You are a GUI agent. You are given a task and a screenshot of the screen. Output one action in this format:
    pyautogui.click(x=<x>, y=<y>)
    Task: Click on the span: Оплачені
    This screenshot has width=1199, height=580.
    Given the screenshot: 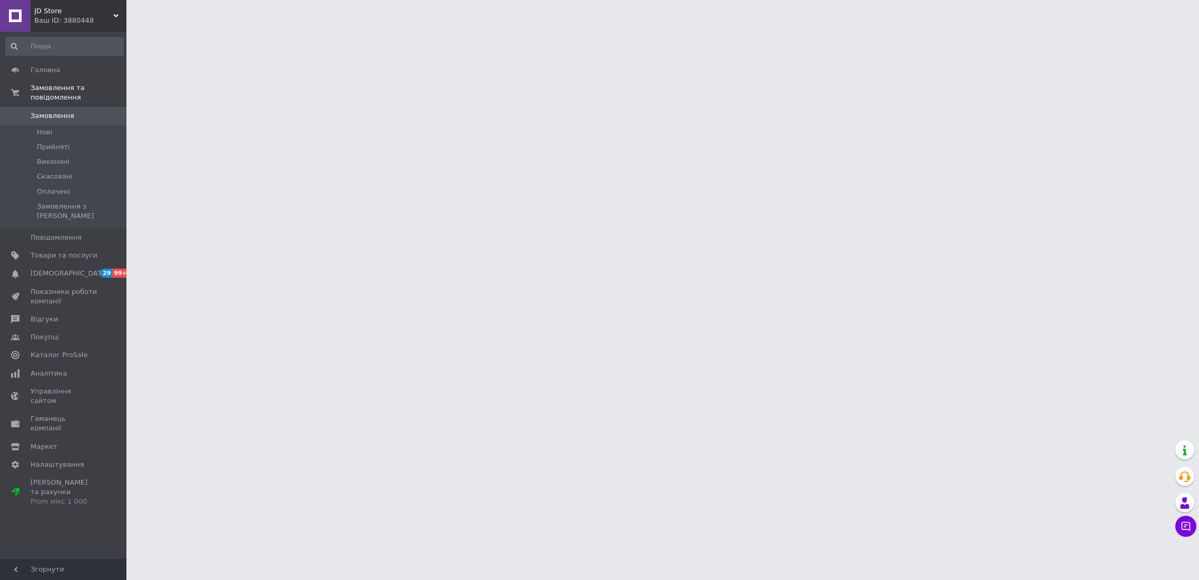 What is the action you would take?
    pyautogui.click(x=53, y=192)
    